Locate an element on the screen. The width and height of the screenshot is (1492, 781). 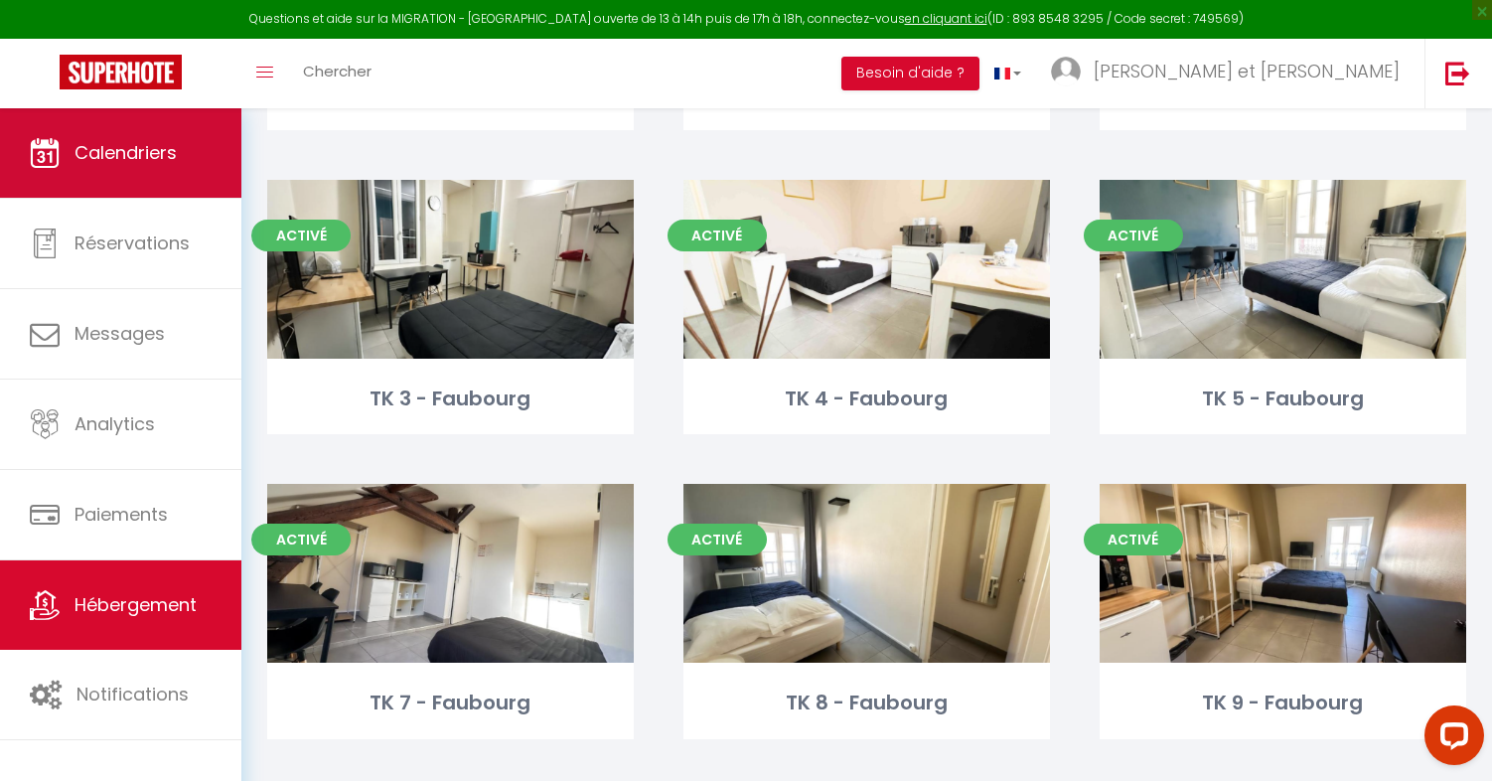
div: TK 8 - Faubourg is located at coordinates (866, 702).